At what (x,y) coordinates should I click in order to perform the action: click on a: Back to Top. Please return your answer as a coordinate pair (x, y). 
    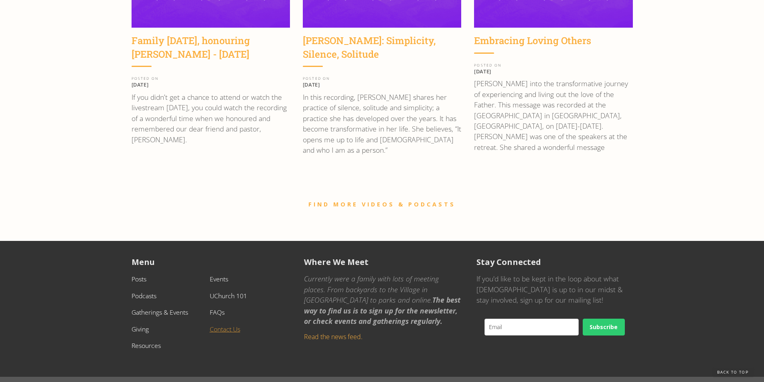
    Looking at the image, I should click on (734, 373).